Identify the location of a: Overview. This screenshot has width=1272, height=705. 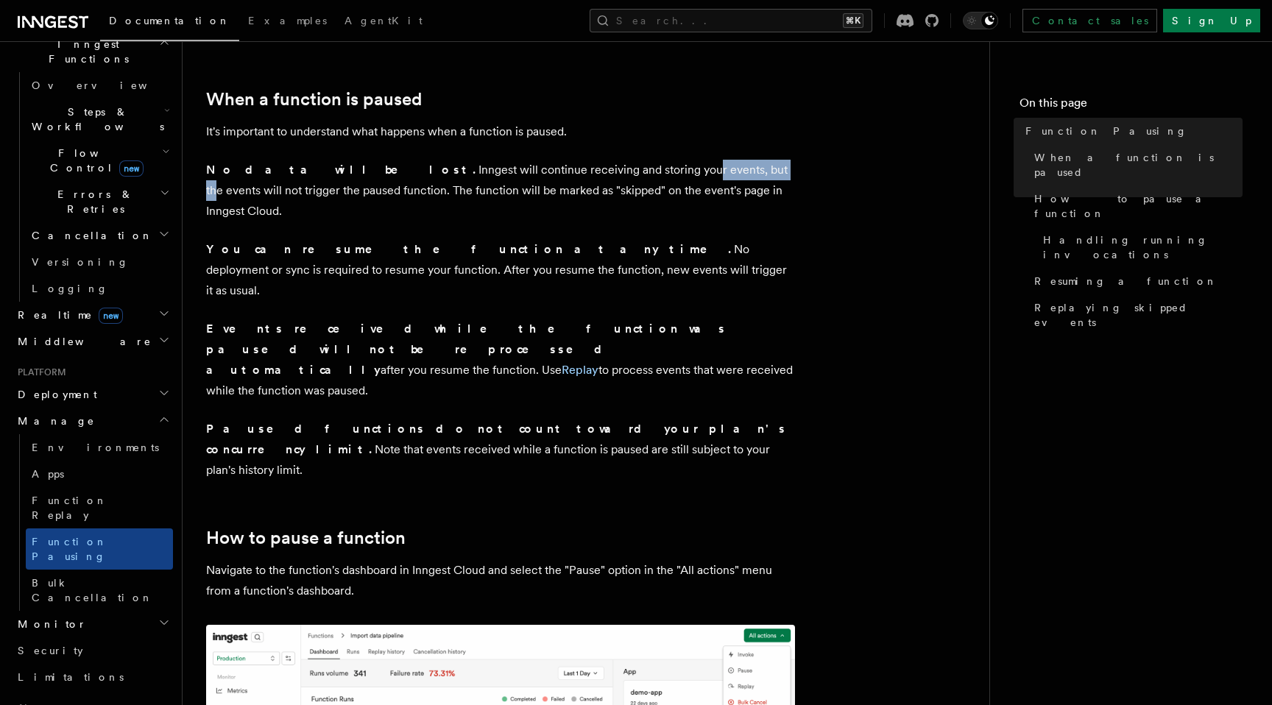
(99, 85).